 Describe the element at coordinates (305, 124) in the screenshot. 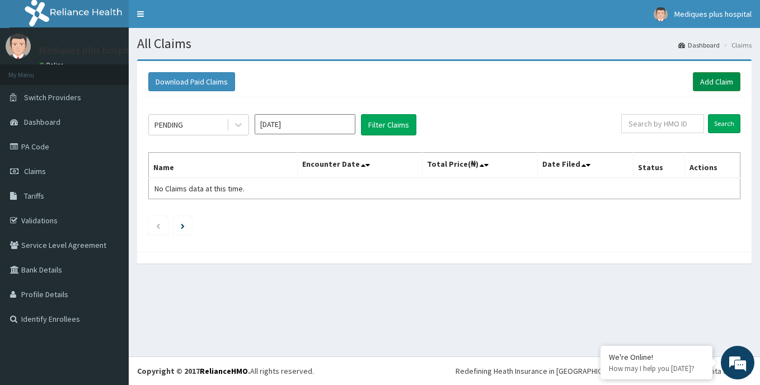

I see `input: Select Month and Year` at that location.